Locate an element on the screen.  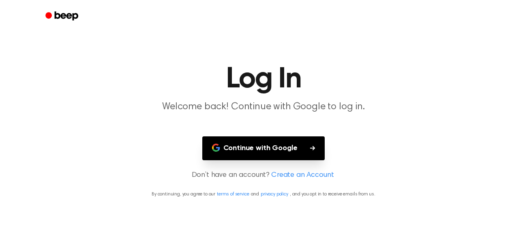
a: terms of service is located at coordinates (233, 195).